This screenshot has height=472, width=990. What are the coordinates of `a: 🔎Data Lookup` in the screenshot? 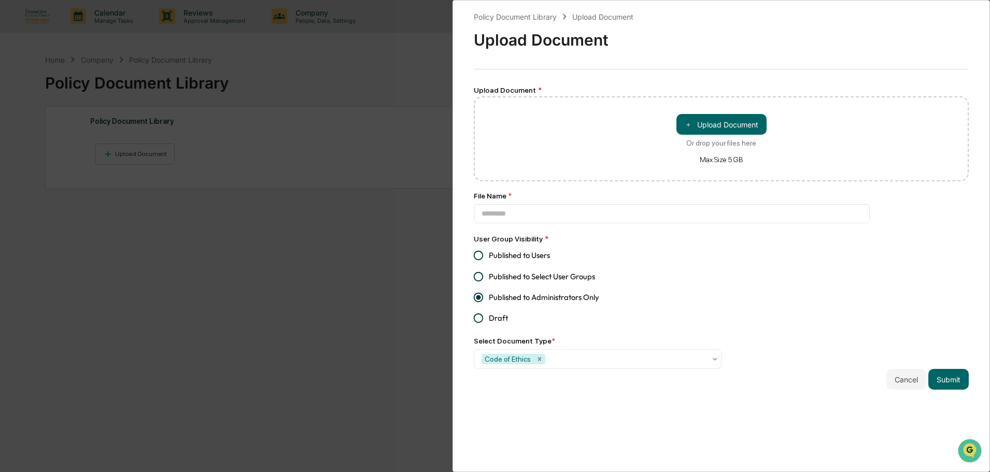 It's located at (38, 155).